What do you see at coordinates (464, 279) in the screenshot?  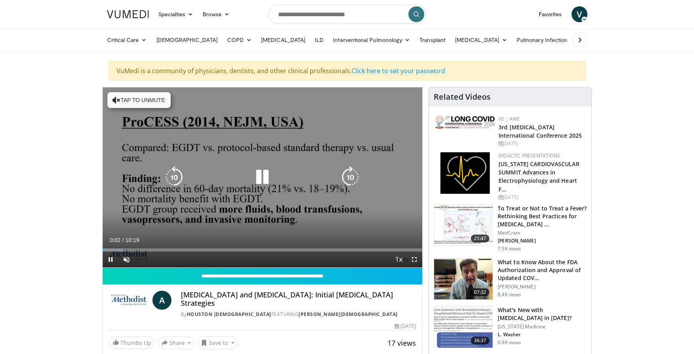 I see `img: a1e50555-b2fd-4845-bfdc-3eac51376964.150x105_q85_crop-smart_upscale.jpg` at bounding box center [464, 279].